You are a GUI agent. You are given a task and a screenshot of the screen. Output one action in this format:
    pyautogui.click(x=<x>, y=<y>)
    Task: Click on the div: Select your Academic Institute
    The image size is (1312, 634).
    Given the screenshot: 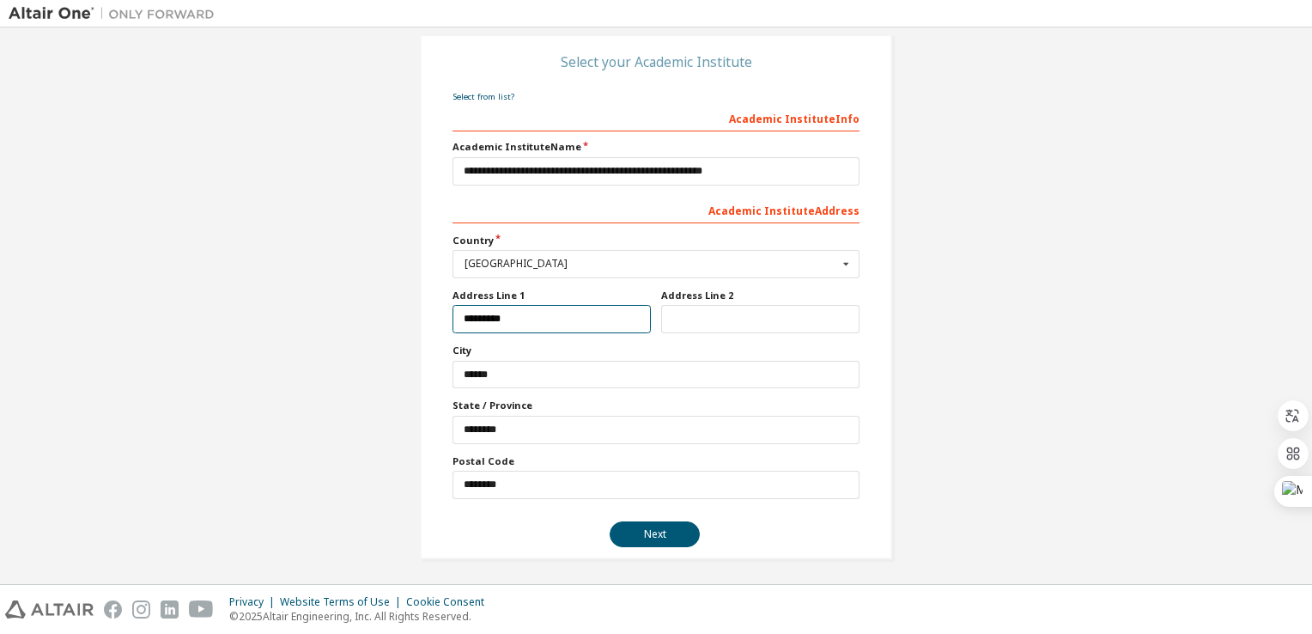 What is the action you would take?
    pyautogui.click(x=656, y=62)
    